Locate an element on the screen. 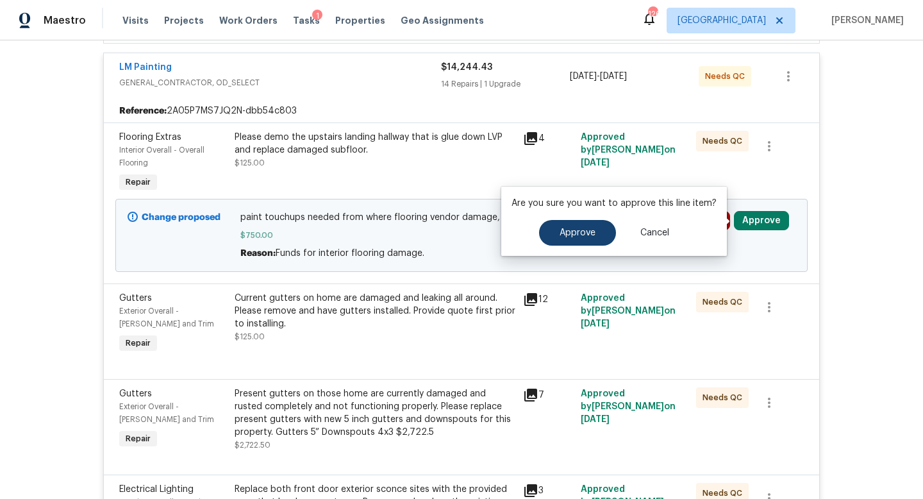 The image size is (923, 499). span: Properties is located at coordinates (360, 21).